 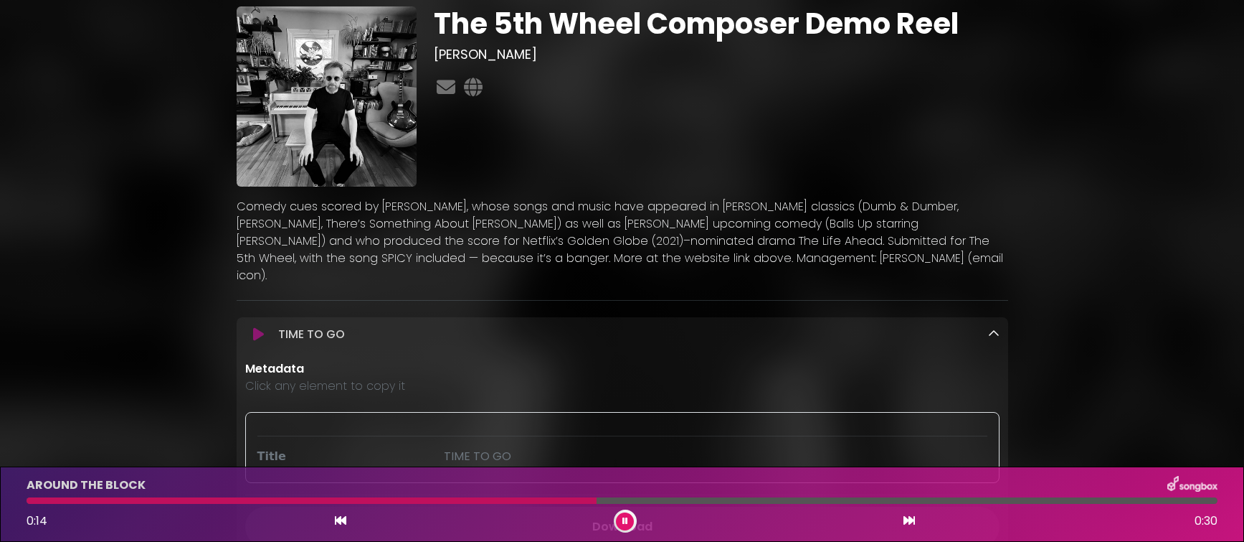 What do you see at coordinates (623, 369) in the screenshot?
I see `p: Metadata` at bounding box center [623, 369].